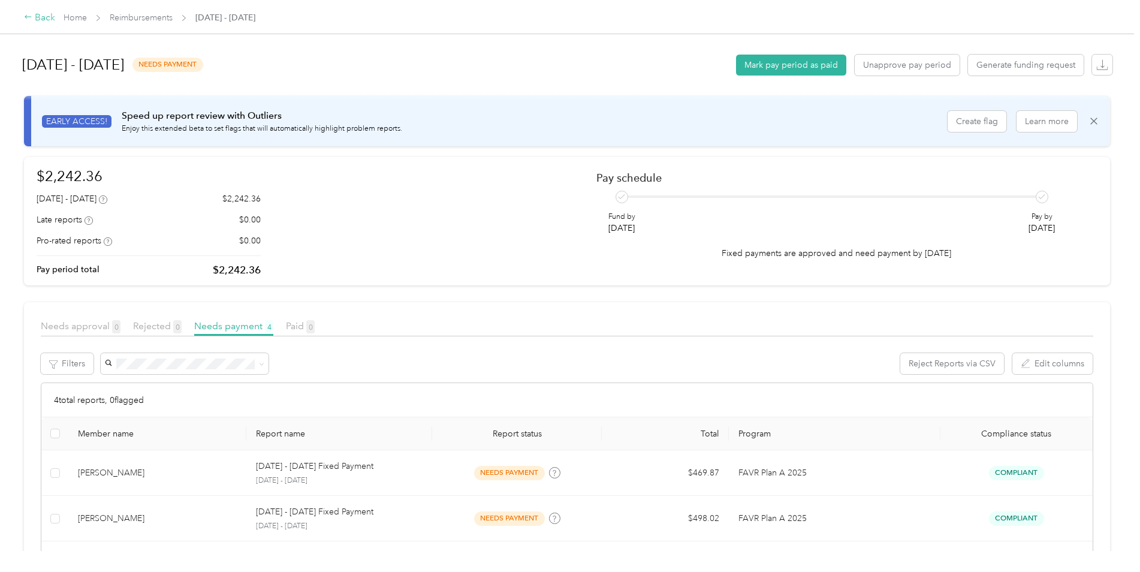  I want to click on div: Late reports, so click(65, 219).